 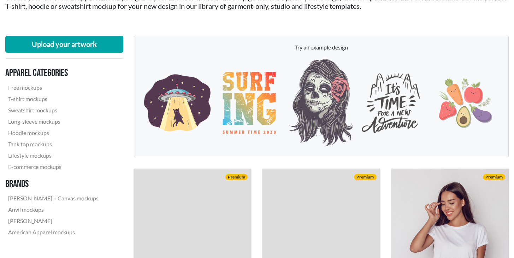 What do you see at coordinates (53, 88) in the screenshot?
I see `a: Free mockups` at bounding box center [53, 88].